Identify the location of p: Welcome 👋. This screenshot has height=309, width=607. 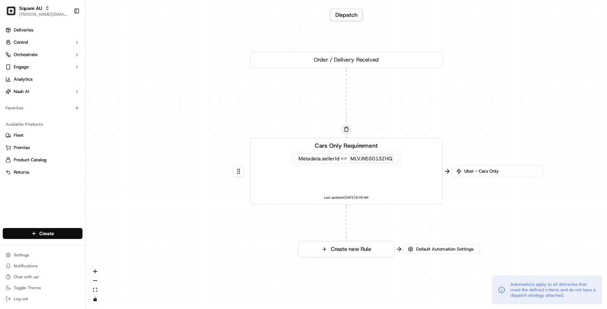
(66, 33).